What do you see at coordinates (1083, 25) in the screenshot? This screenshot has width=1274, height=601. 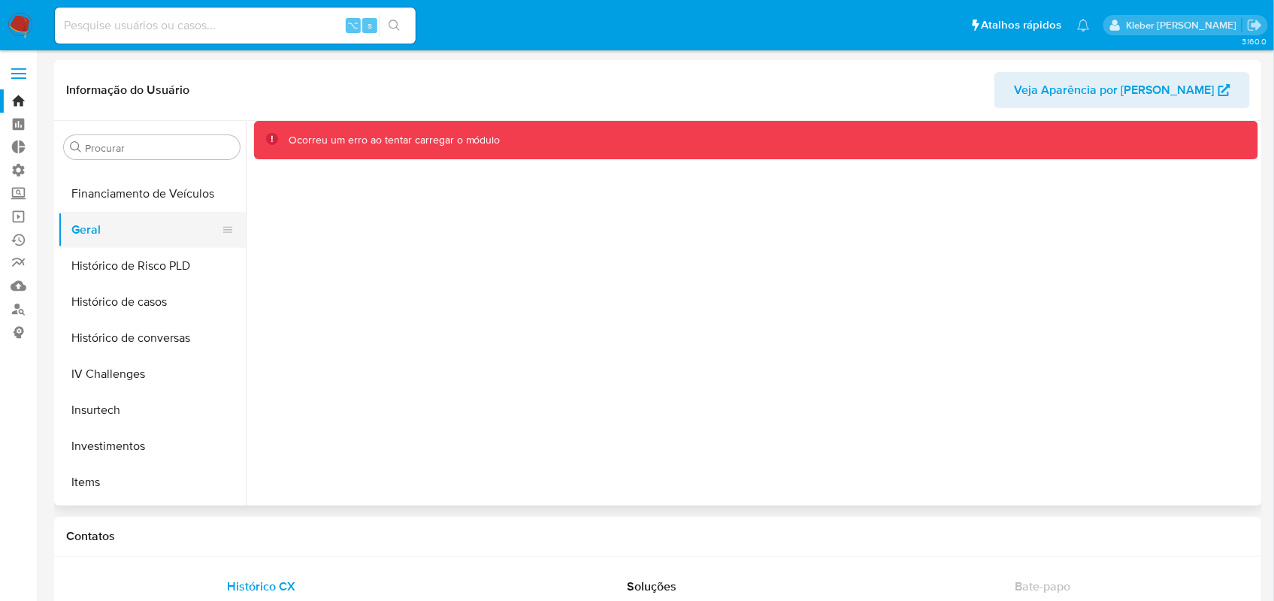 I see `a: Notificações` at bounding box center [1083, 25].